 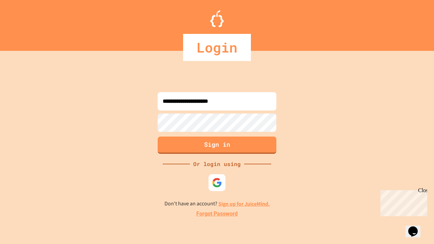 What do you see at coordinates (217, 183) in the screenshot?
I see `img: google-icon.svg` at bounding box center [217, 183].